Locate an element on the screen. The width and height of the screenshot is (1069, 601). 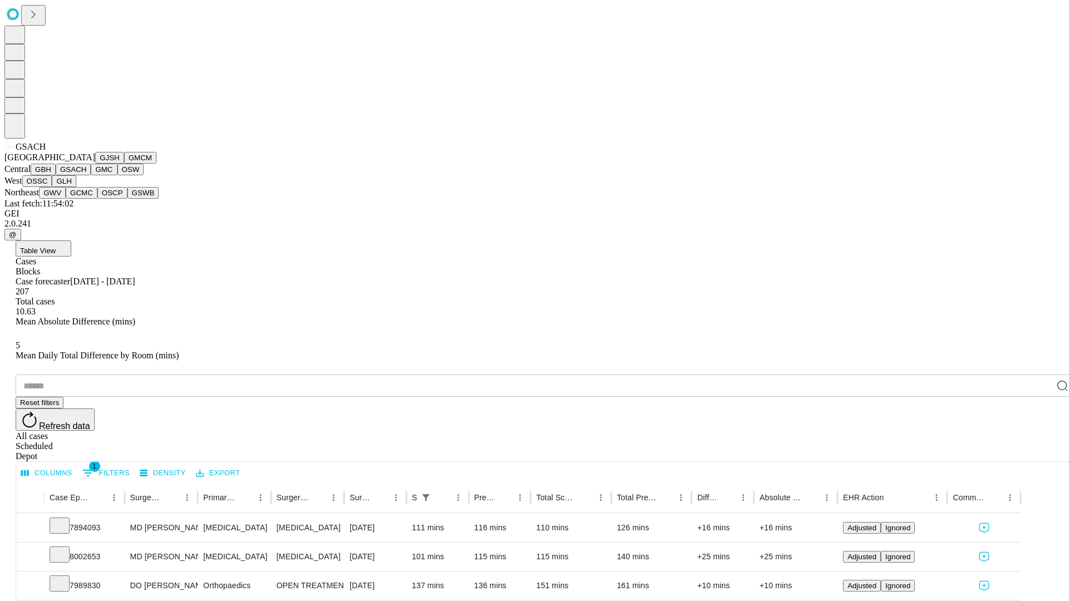
div: 2.0.241 is located at coordinates (534, 224).